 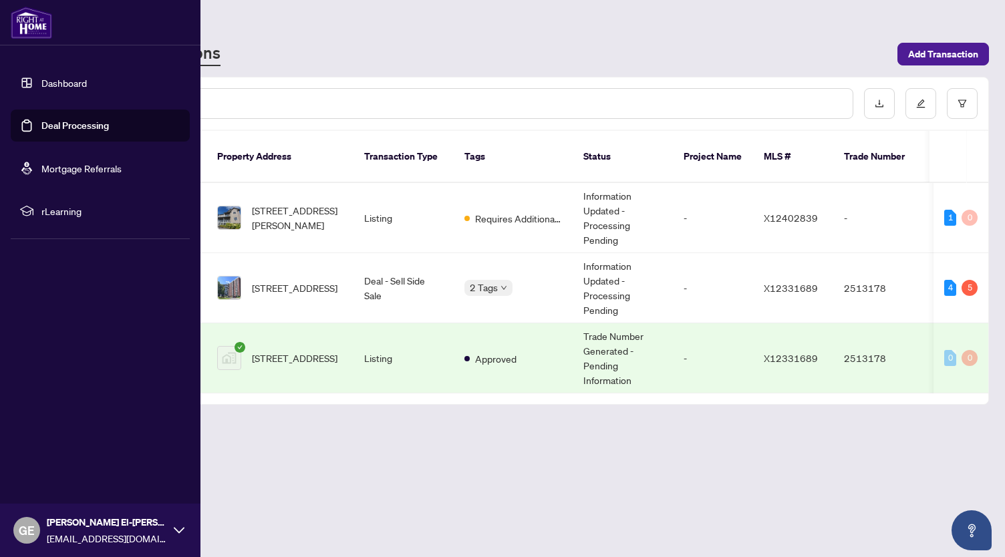 I want to click on a: Deal Processing, so click(x=75, y=126).